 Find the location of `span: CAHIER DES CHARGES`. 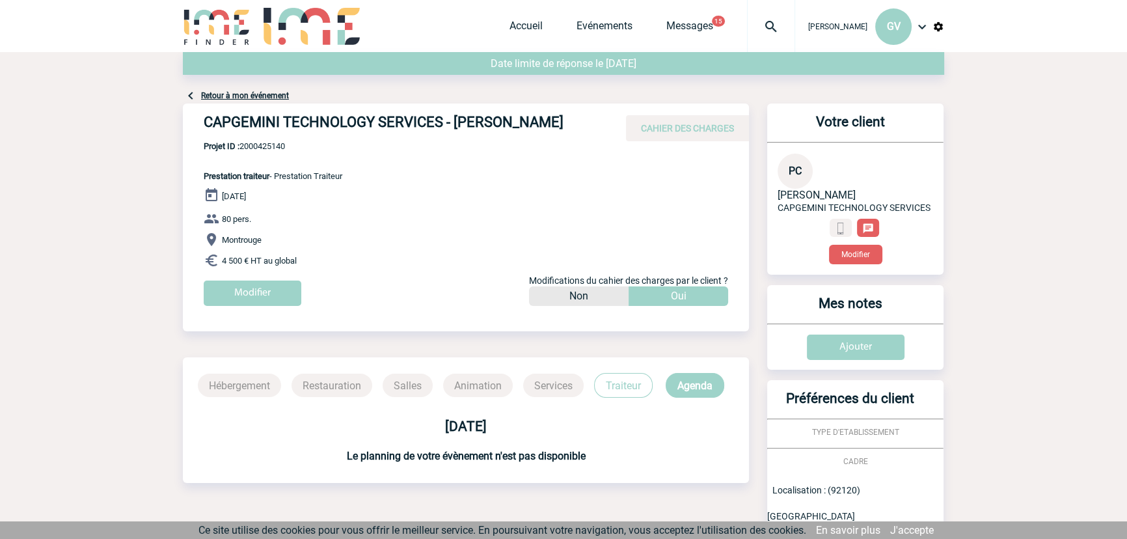

span: CAHIER DES CHARGES is located at coordinates (687, 128).